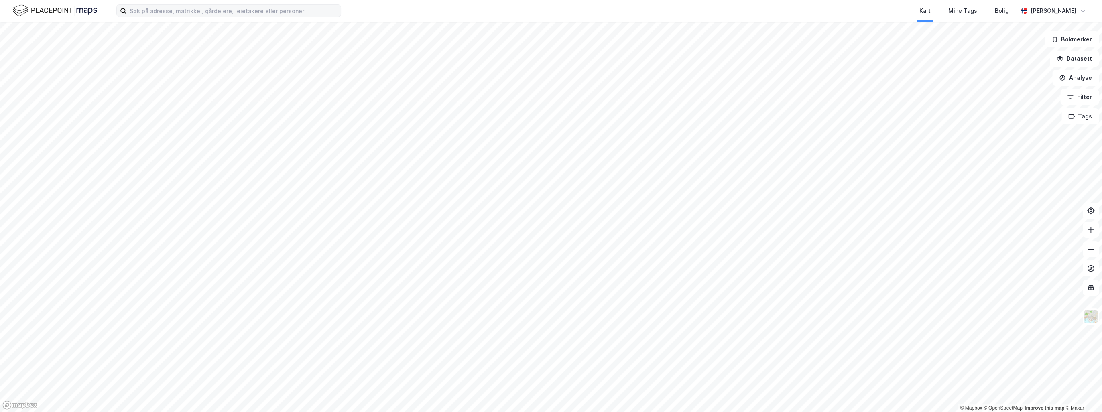 The height and width of the screenshot is (412, 1102). I want to click on img: Z, so click(1091, 317).